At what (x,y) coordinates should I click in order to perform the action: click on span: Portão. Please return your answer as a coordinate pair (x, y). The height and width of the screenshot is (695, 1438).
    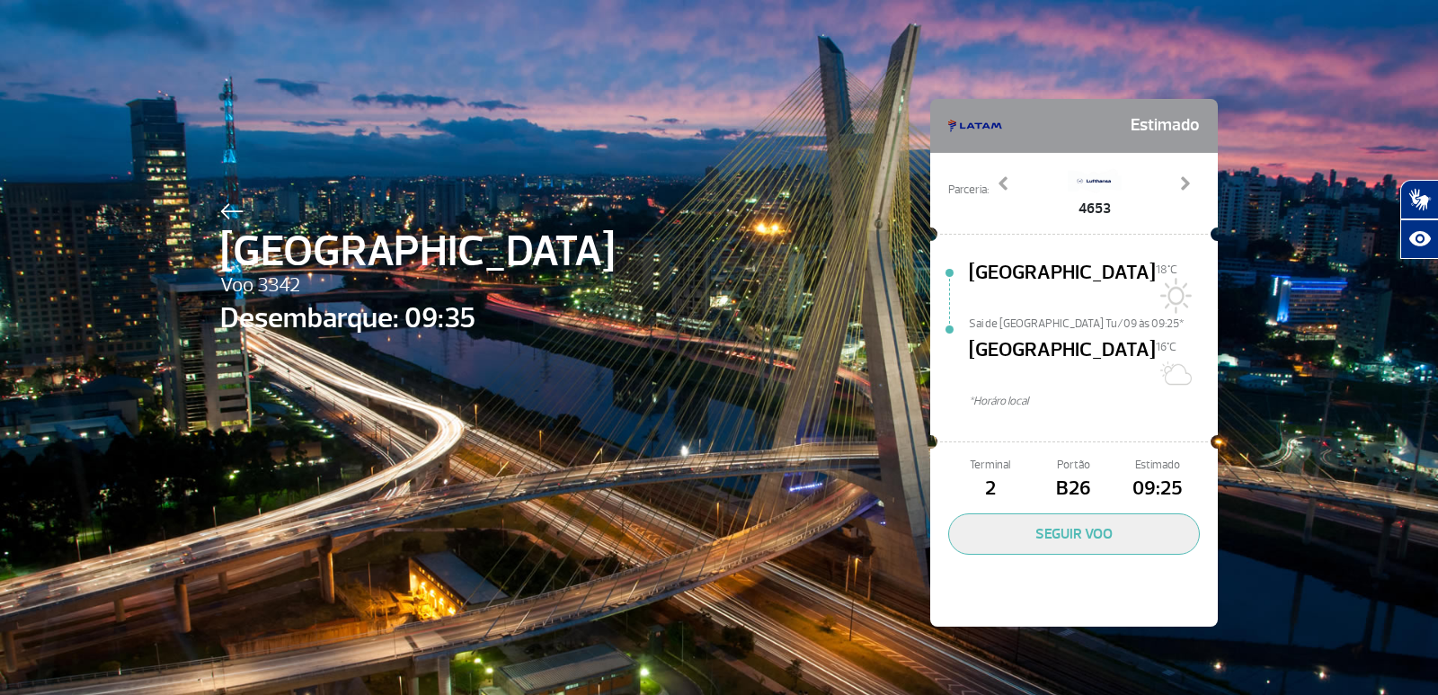
    Looking at the image, I should click on (1073, 465).